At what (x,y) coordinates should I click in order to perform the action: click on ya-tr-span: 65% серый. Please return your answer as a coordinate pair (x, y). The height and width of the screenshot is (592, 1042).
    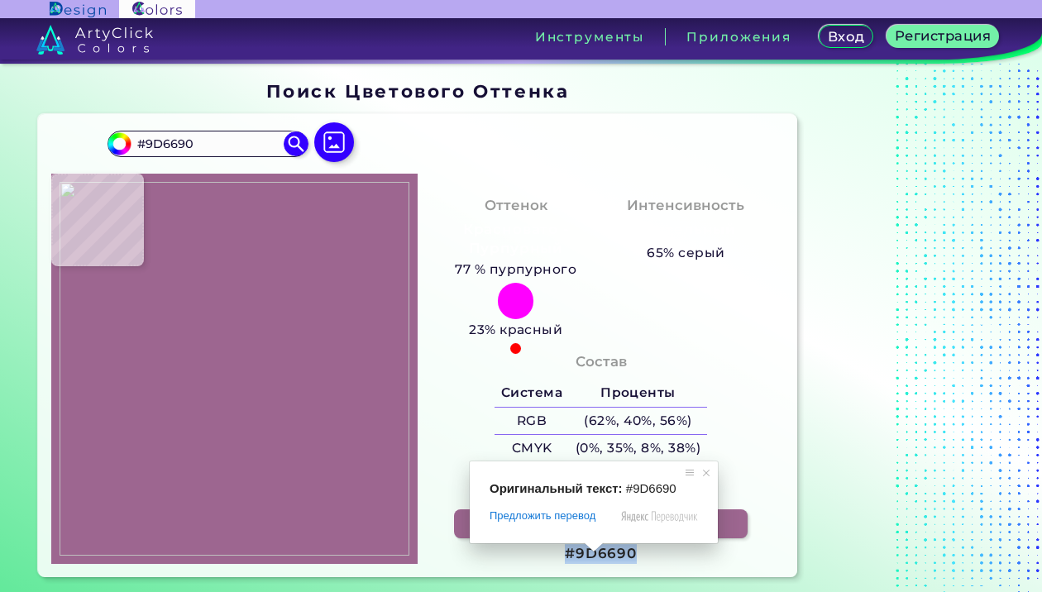
    Looking at the image, I should click on (685, 252).